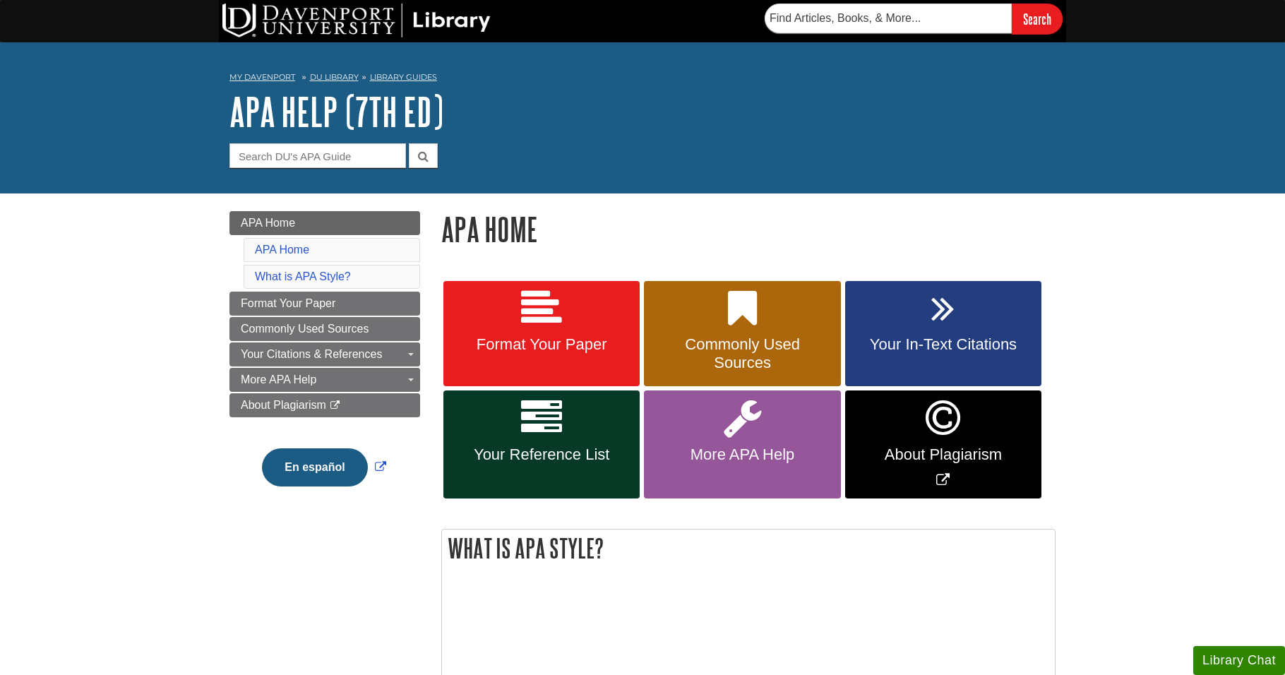  Describe the element at coordinates (325, 354) in the screenshot. I see `a: Your Citations & References` at that location.